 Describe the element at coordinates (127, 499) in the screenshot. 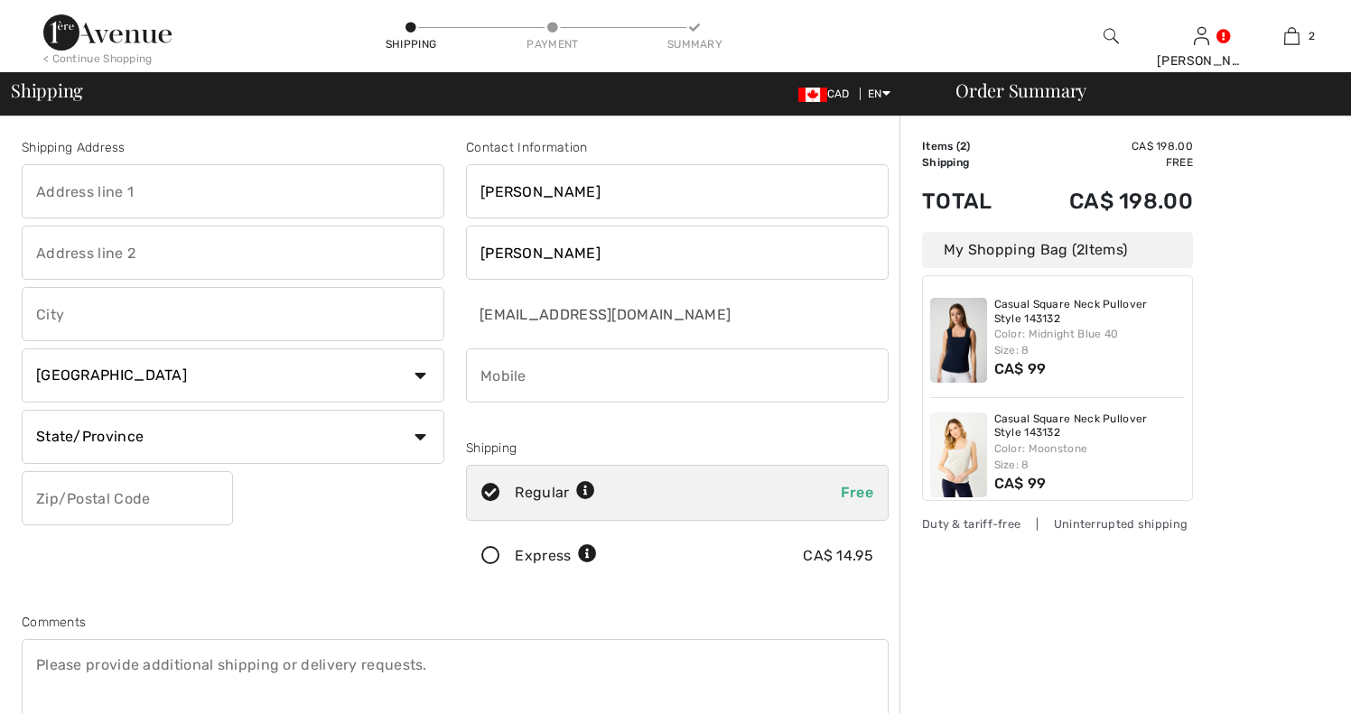

I see `input: Zip/Postal Code` at that location.